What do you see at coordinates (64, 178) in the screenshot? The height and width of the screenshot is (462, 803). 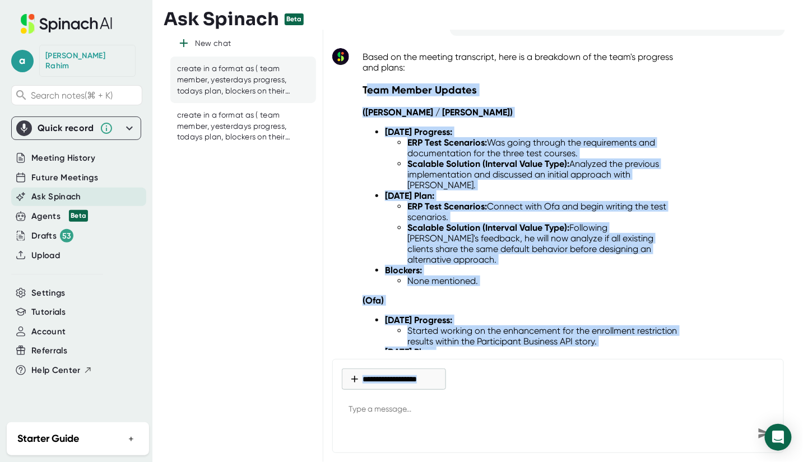 I see `button: Future Meetings` at bounding box center [64, 178].